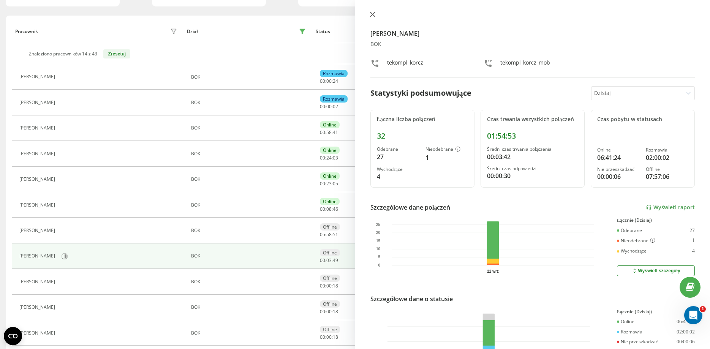 This screenshot has height=349, width=710. What do you see at coordinates (703, 309) in the screenshot?
I see `span: 1` at bounding box center [703, 309].